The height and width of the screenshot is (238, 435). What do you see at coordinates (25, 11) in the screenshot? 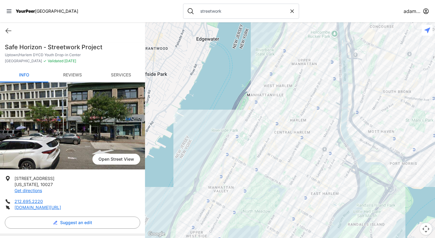
I see `span: YourPeer` at bounding box center [25, 11].